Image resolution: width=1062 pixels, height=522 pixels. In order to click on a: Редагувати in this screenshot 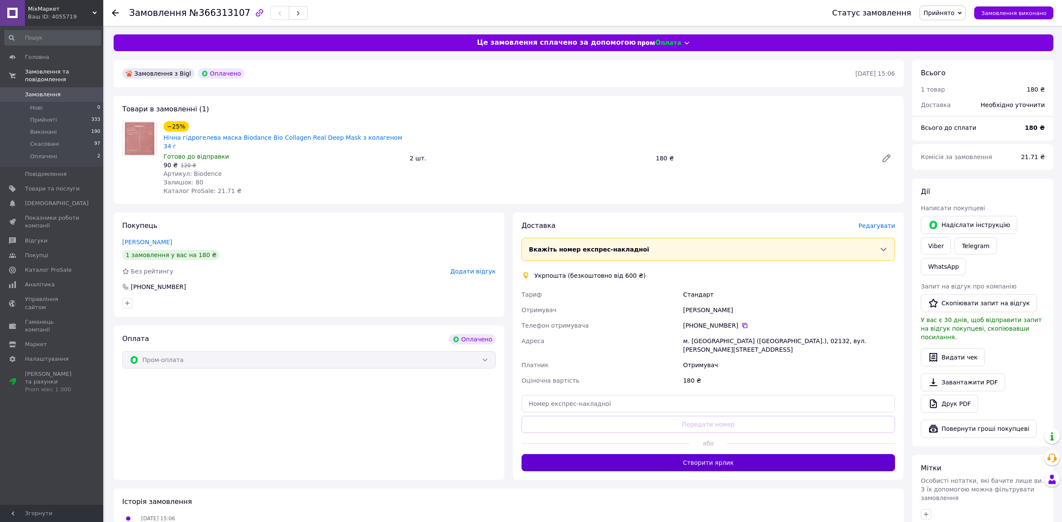, I will do `click(886, 158)`.